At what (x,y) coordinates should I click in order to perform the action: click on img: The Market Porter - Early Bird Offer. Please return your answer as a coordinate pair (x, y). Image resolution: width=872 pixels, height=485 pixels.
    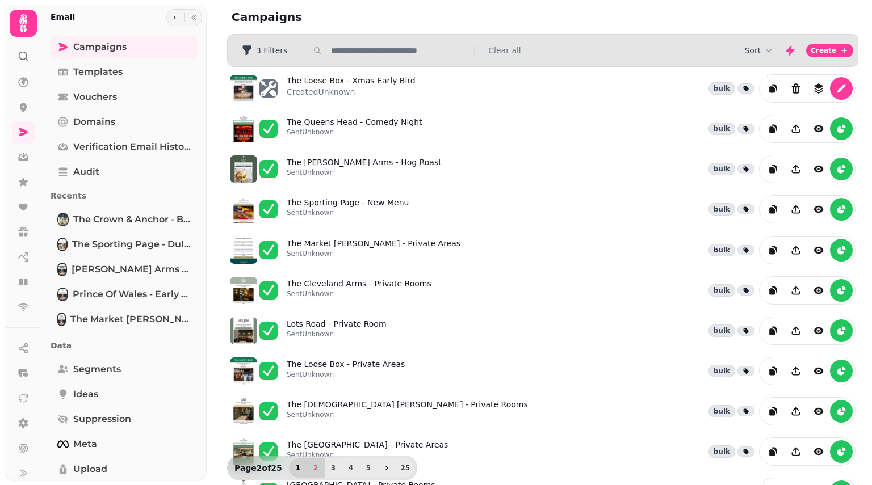
    Looking at the image, I should click on (61, 320).